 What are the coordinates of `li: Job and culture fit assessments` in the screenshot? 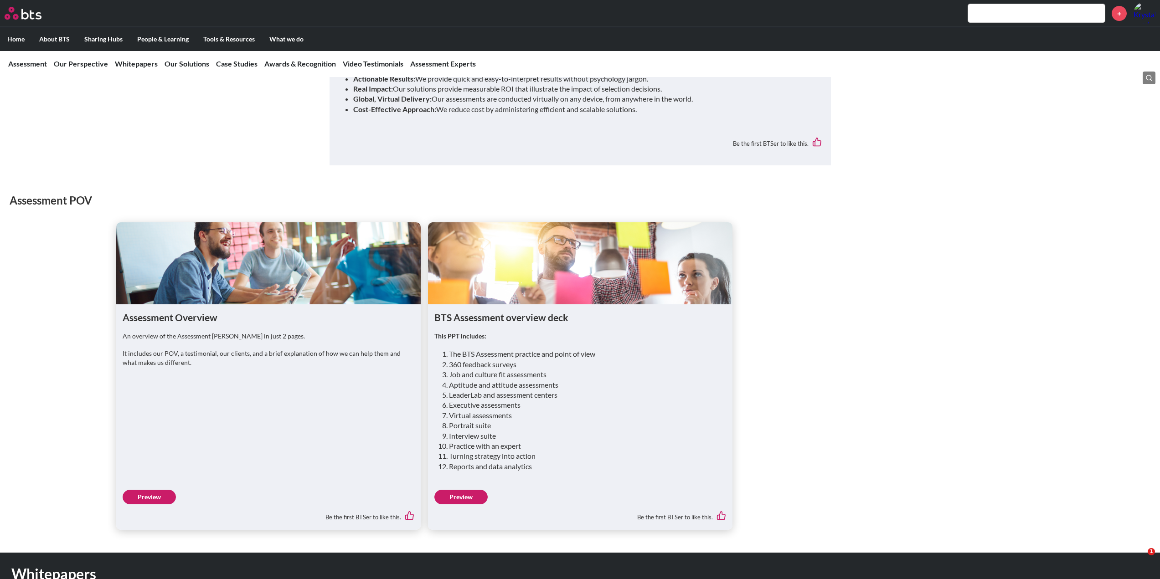 It's located at (584, 375).